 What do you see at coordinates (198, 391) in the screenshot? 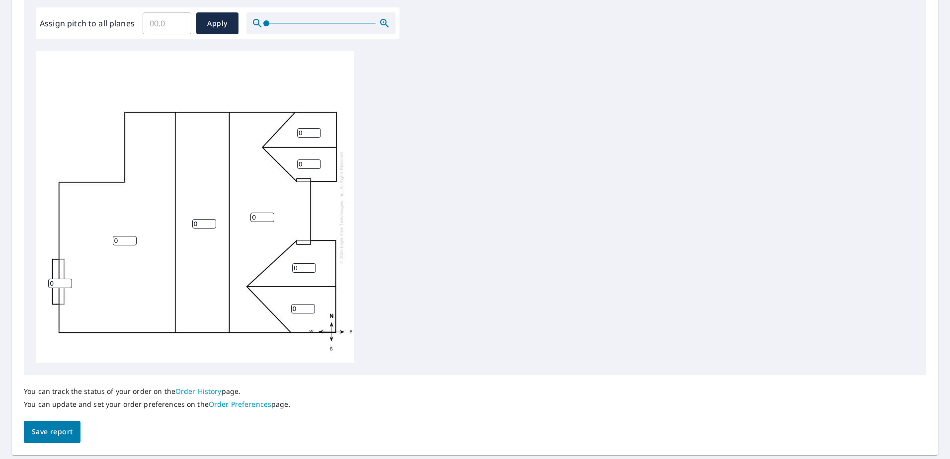
I see `a: Order History` at bounding box center [198, 391].